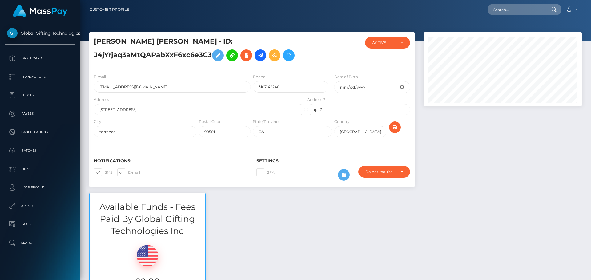 This screenshot has width=591, height=280. What do you see at coordinates (210, 122) in the screenshot?
I see `label: Postal Code` at bounding box center [210, 122].